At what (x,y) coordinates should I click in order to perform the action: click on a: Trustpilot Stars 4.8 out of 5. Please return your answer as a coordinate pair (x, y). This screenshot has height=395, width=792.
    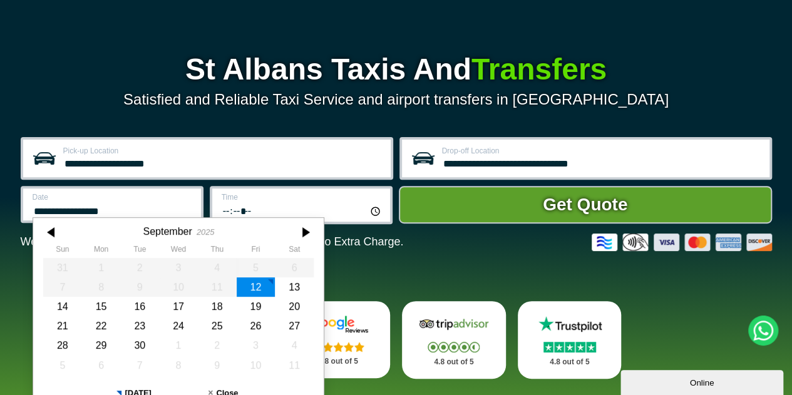
    Looking at the image, I should click on (570, 340).